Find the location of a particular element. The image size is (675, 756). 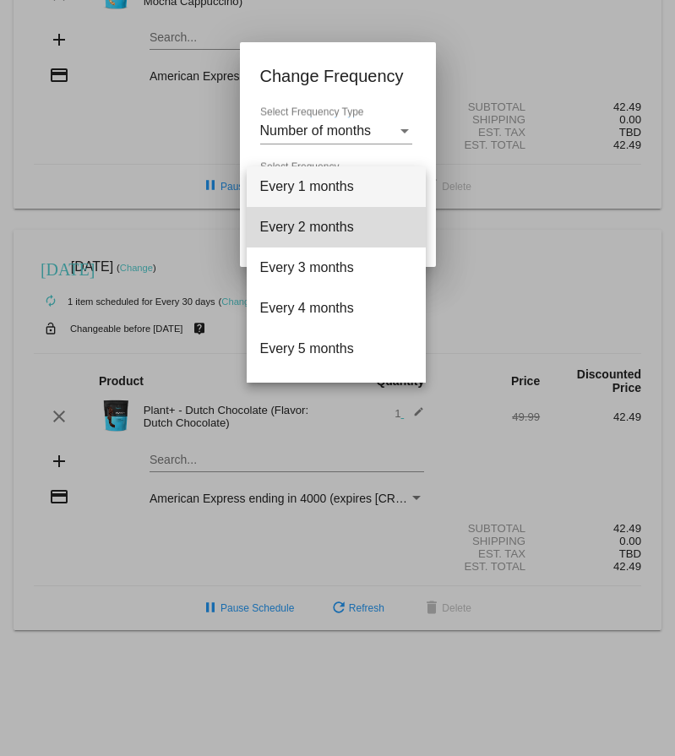

span: Every 5 months is located at coordinates (336, 349).